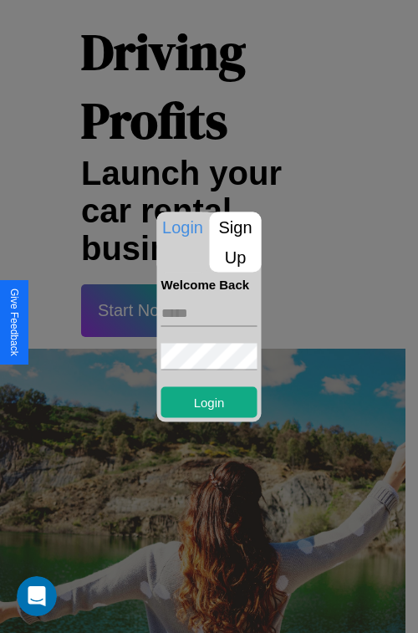  I want to click on p: Login, so click(183, 226).